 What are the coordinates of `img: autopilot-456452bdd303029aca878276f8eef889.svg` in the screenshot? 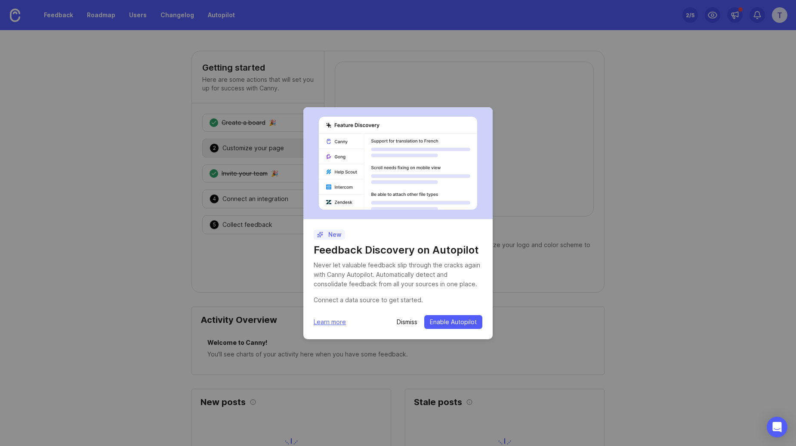 It's located at (398, 163).